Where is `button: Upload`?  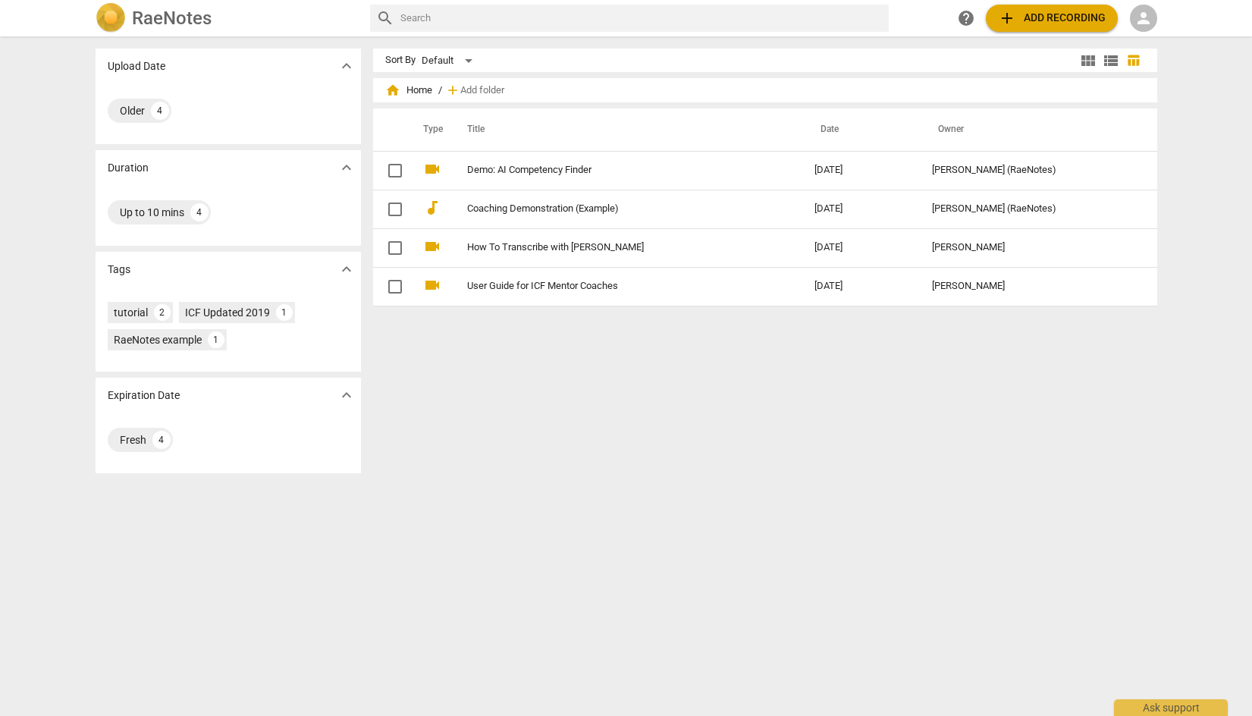
button: Upload is located at coordinates (1051, 18).